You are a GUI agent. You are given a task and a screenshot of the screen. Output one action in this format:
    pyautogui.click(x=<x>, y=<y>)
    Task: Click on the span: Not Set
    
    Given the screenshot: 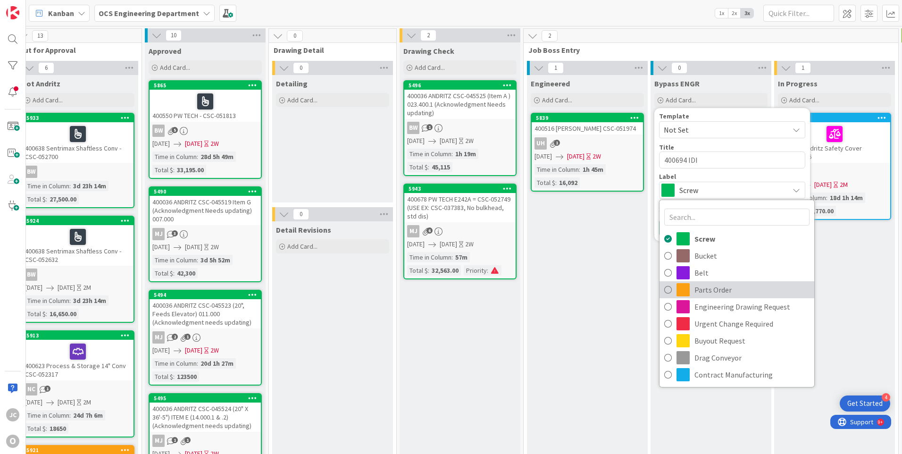 What is the action you would take?
    pyautogui.click(x=723, y=130)
    